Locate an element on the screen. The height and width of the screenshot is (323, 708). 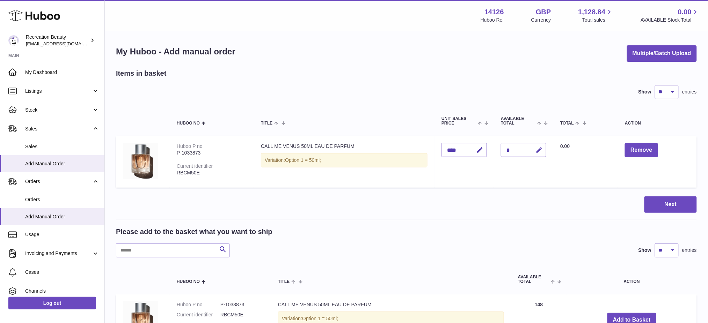
a: 0.00 AVAILABLE Stock Total is located at coordinates (670, 15).